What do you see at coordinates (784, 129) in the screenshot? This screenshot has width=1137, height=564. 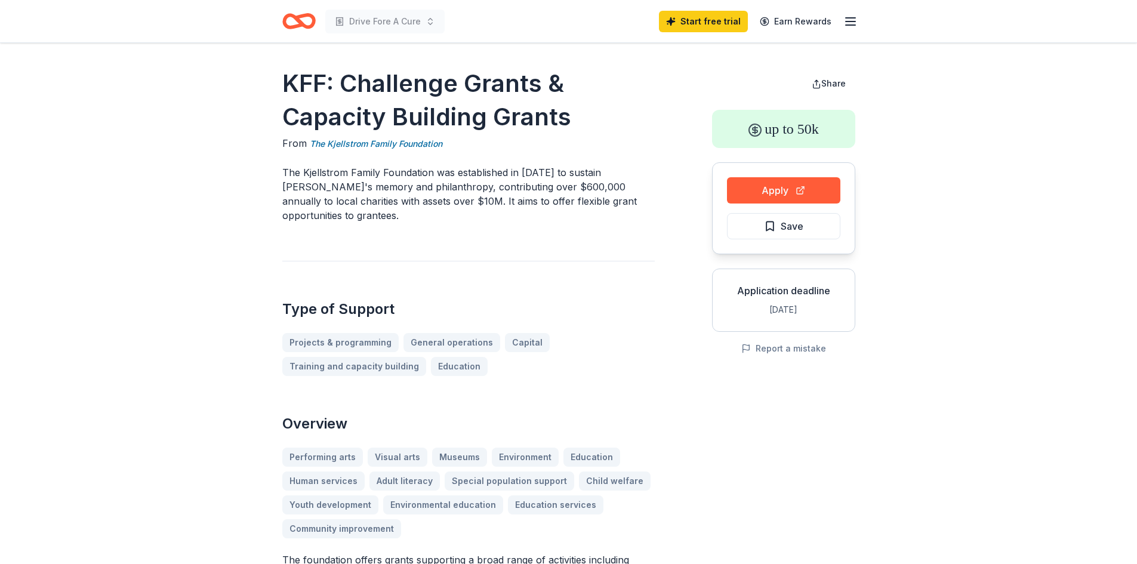 I see `div: up to 50k` at bounding box center [784, 129].